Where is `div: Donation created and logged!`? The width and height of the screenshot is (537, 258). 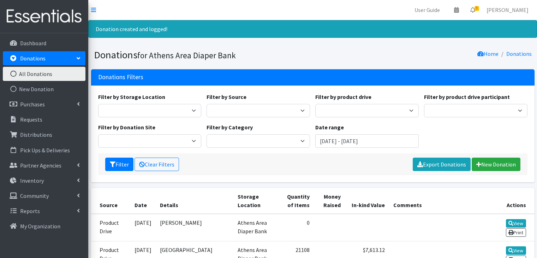
div: Donation created and logged! is located at coordinates (312, 29).